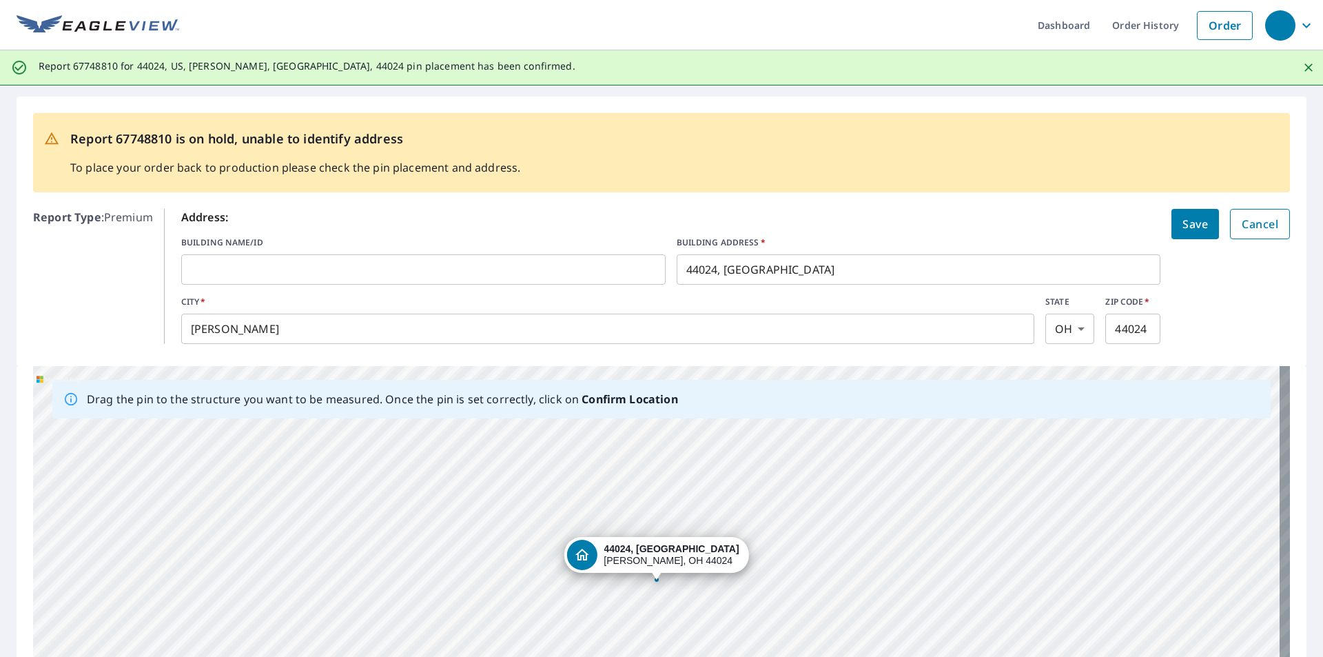 Image resolution: width=1323 pixels, height=657 pixels. I want to click on p: To place your order back to production please check the pin placement and address., so click(295, 167).